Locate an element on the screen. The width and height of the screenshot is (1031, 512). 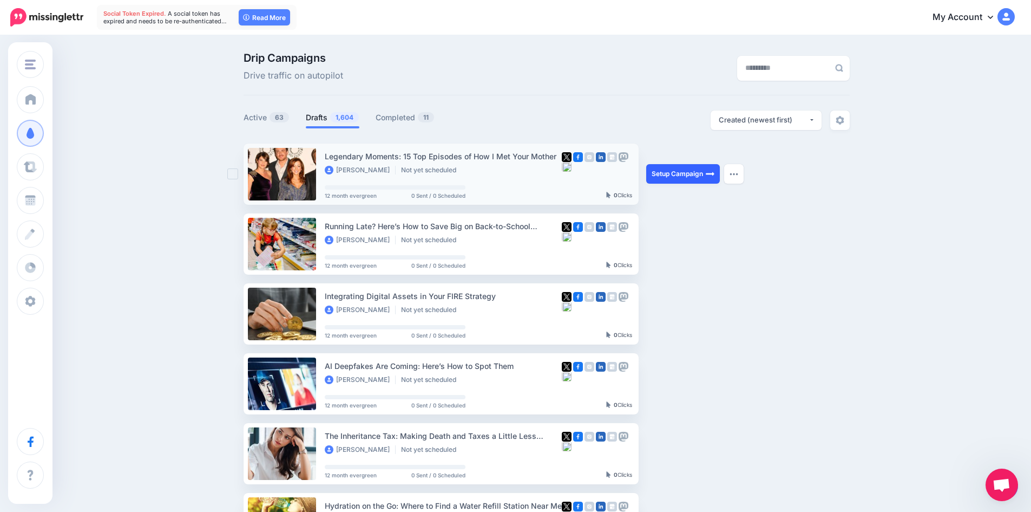
img: menu.png is located at coordinates (30, 64).